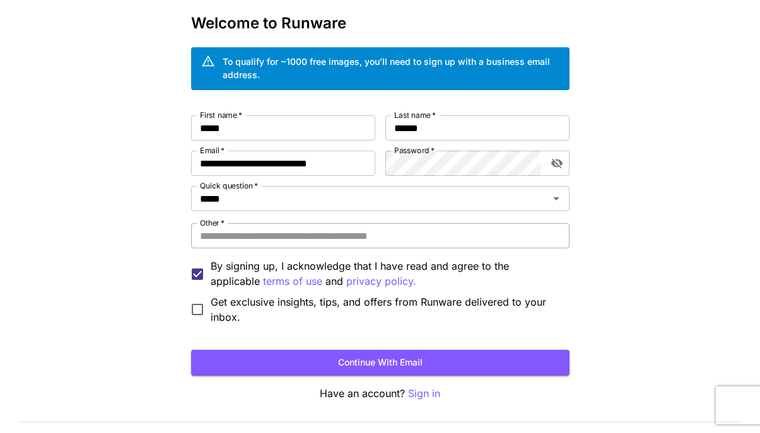 This screenshot has width=760, height=433. Describe the element at coordinates (293, 281) in the screenshot. I see `p: terms of use` at that location.